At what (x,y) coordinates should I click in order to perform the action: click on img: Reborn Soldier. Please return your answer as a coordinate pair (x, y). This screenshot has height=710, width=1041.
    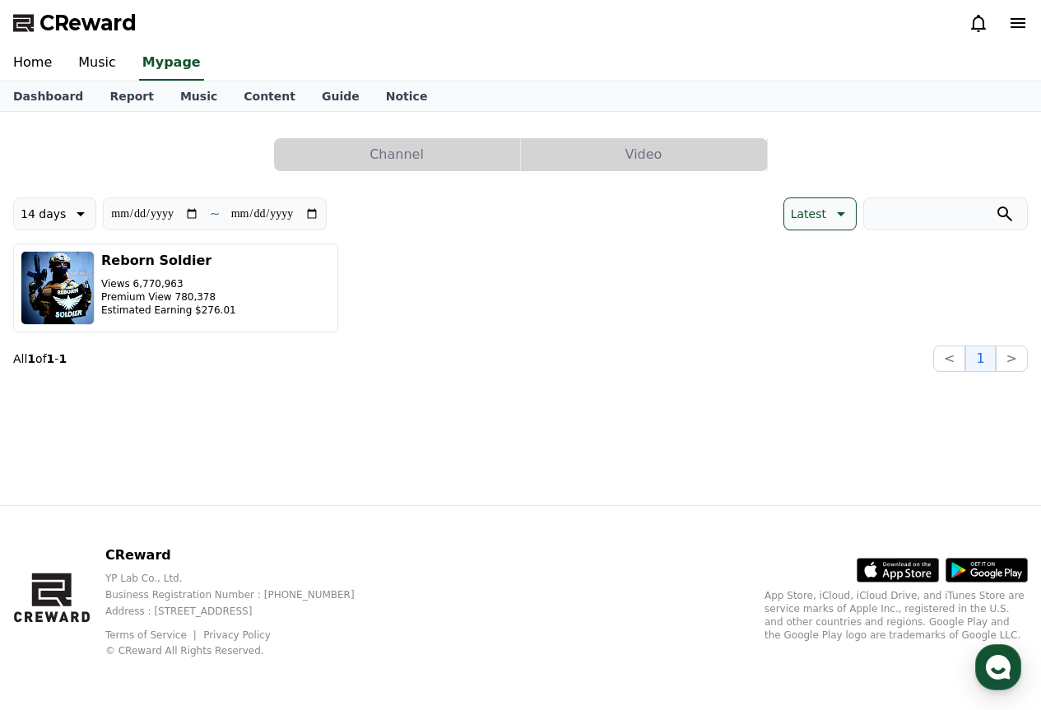
    Looking at the image, I should click on (58, 288).